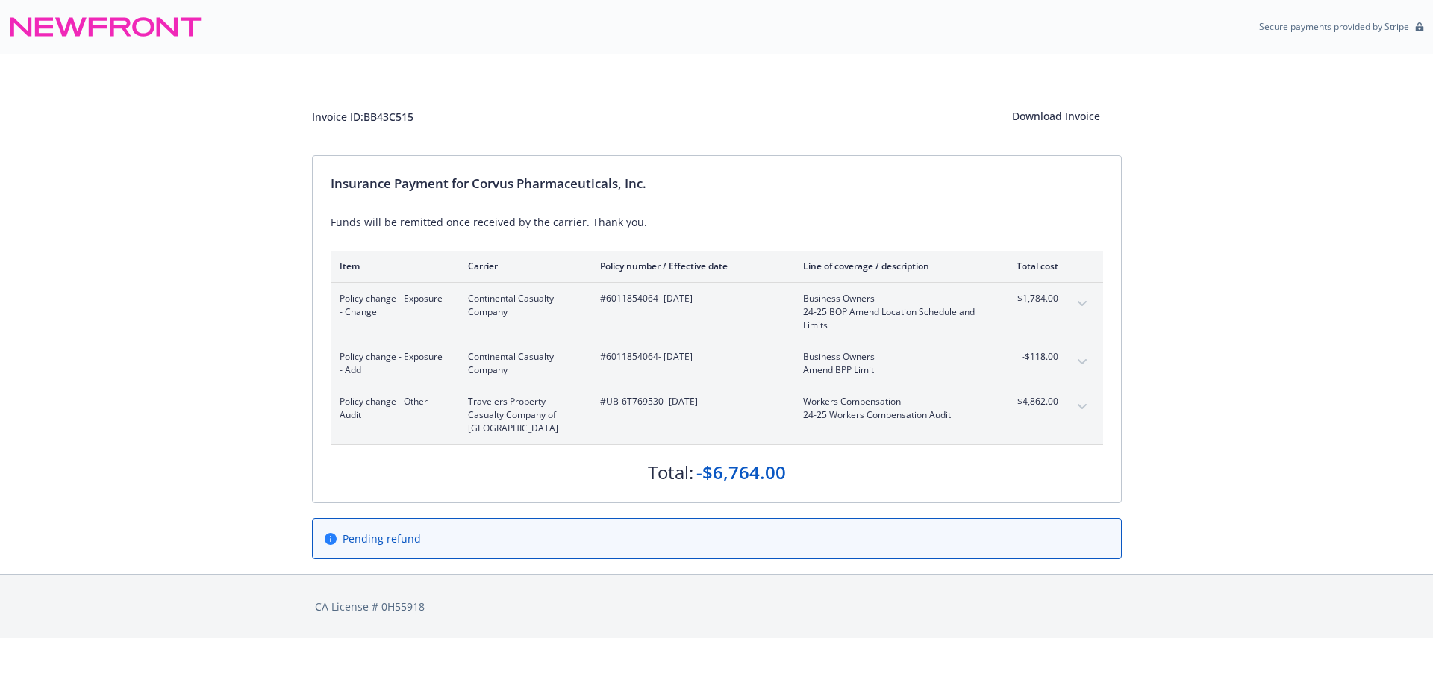 The width and height of the screenshot is (1433, 680). What do you see at coordinates (1056, 116) in the screenshot?
I see `div: Download Invoice` at bounding box center [1056, 116].